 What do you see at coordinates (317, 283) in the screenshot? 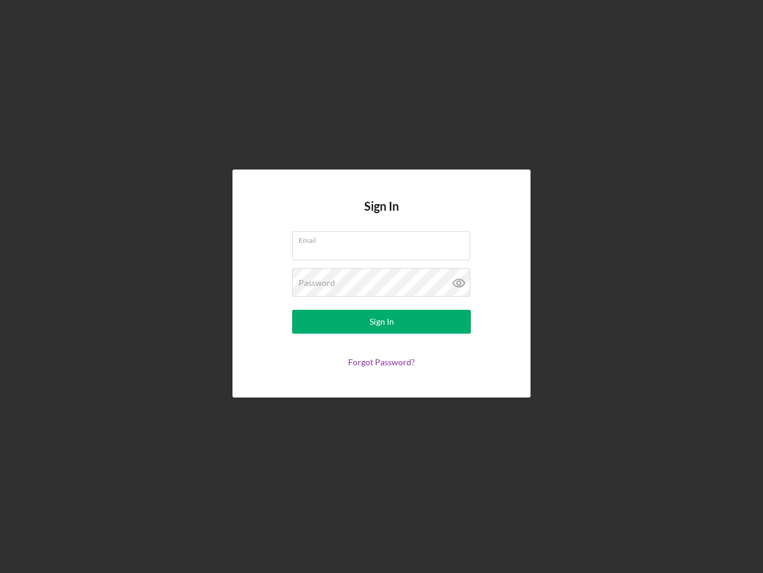
I see `label: Password` at bounding box center [317, 283].